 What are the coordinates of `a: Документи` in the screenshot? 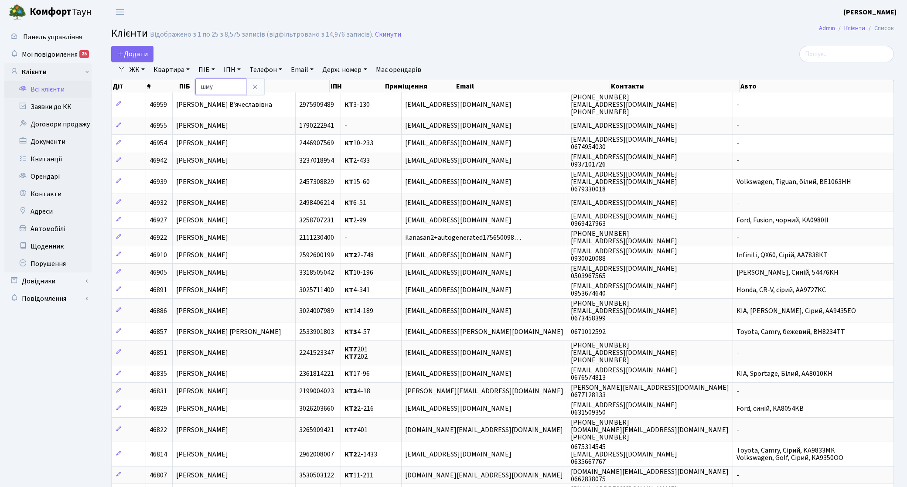 It's located at (48, 142).